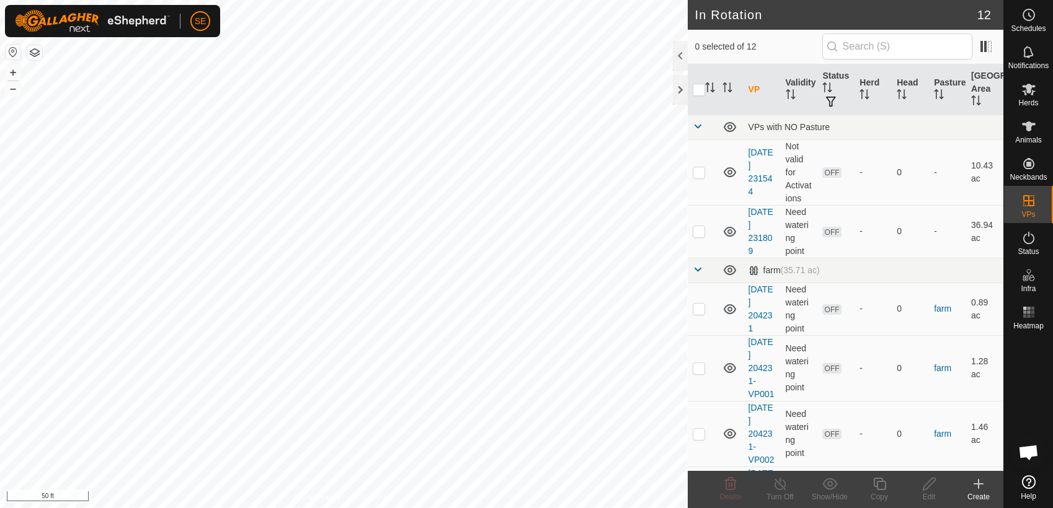 The width and height of the screenshot is (1053, 508). I want to click on a: Contact Us, so click(374, 498).